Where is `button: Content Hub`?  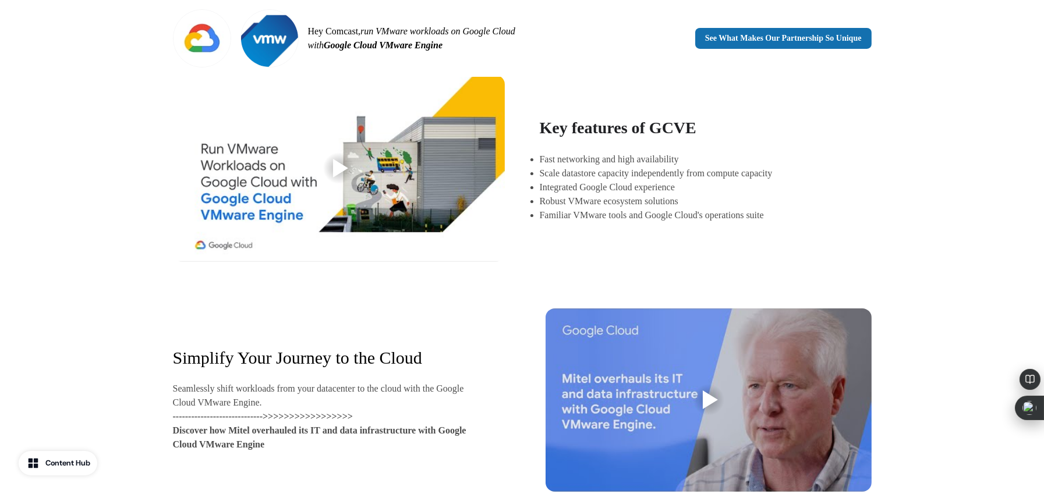
button: Content Hub is located at coordinates (58, 463).